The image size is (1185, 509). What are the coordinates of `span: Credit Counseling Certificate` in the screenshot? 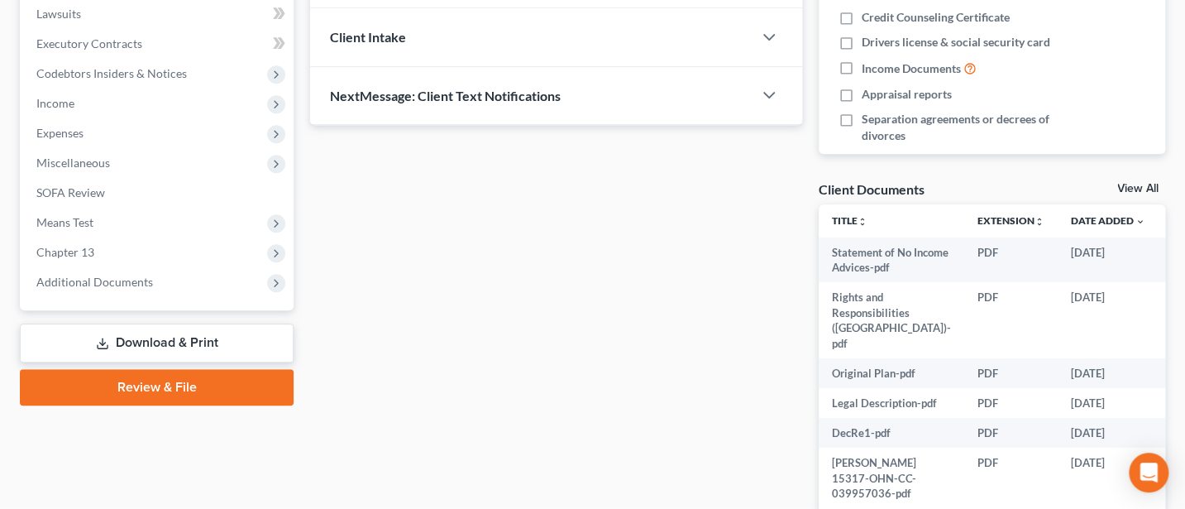 It's located at (935, 17).